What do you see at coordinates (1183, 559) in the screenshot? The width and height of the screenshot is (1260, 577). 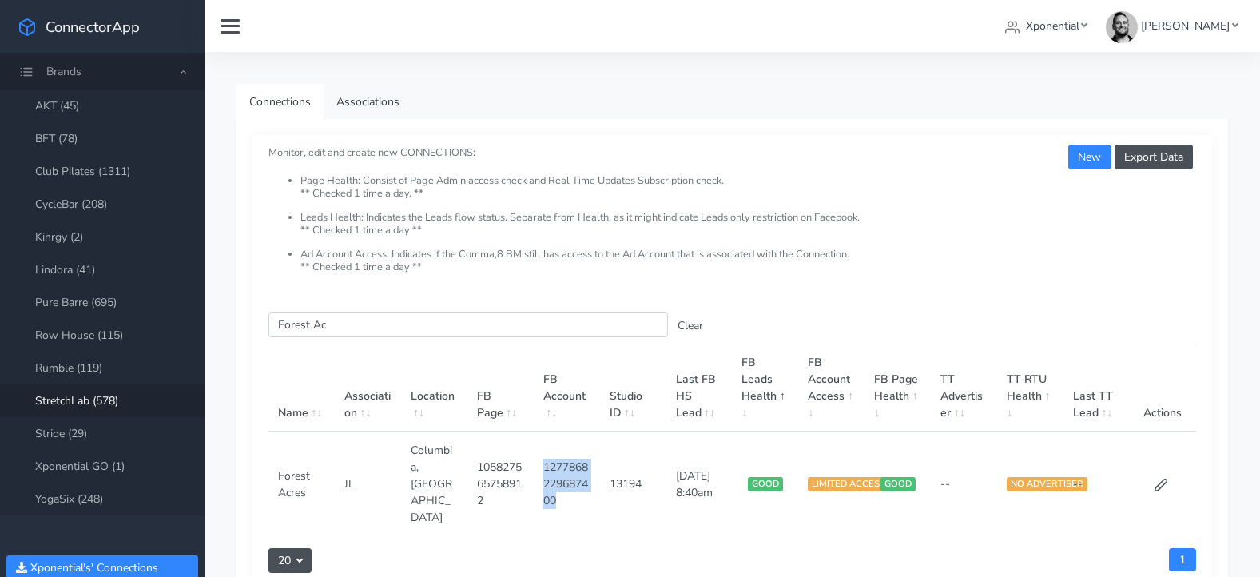 I see `li: 1` at bounding box center [1183, 559].